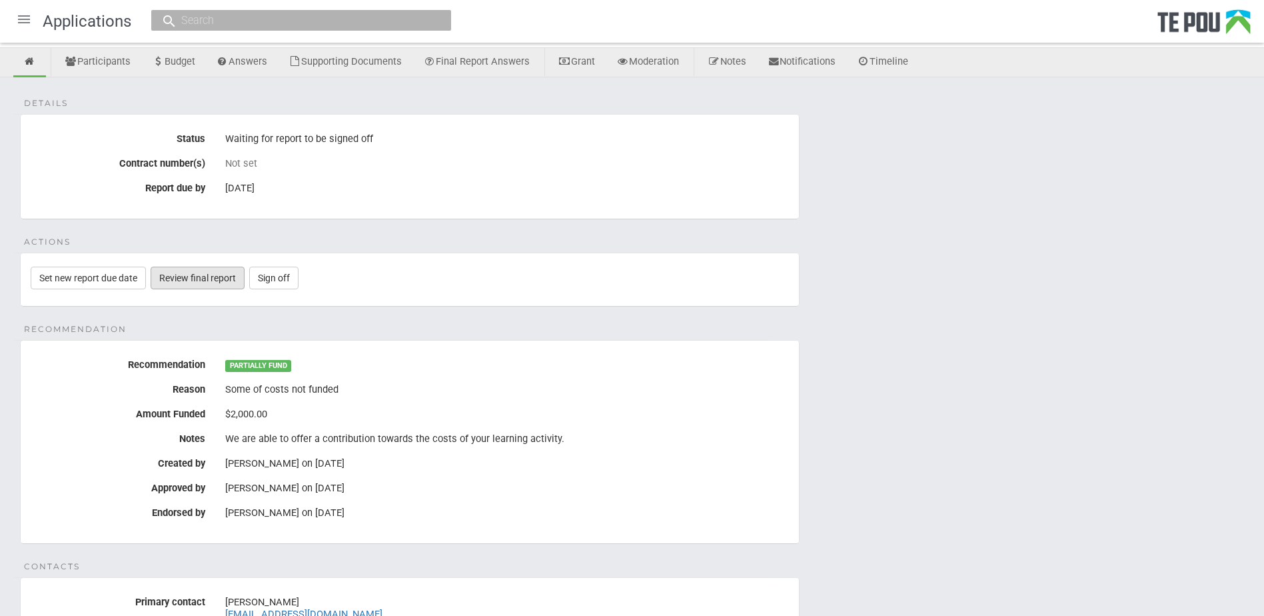  I want to click on input: Search, so click(295, 20).